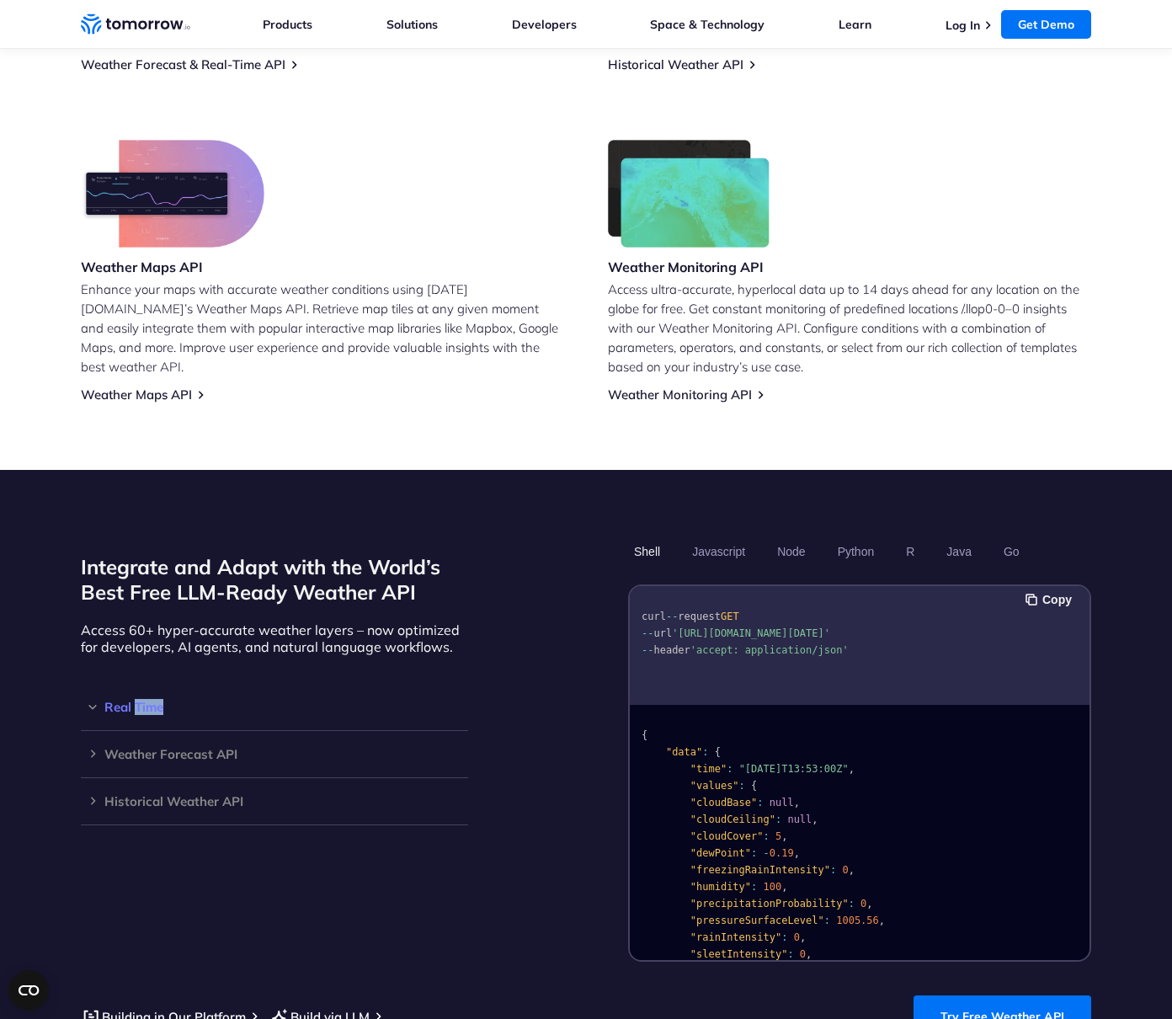 The height and width of the screenshot is (1019, 1172). What do you see at coordinates (412, 24) in the screenshot?
I see `a: Solutions` at bounding box center [412, 24].